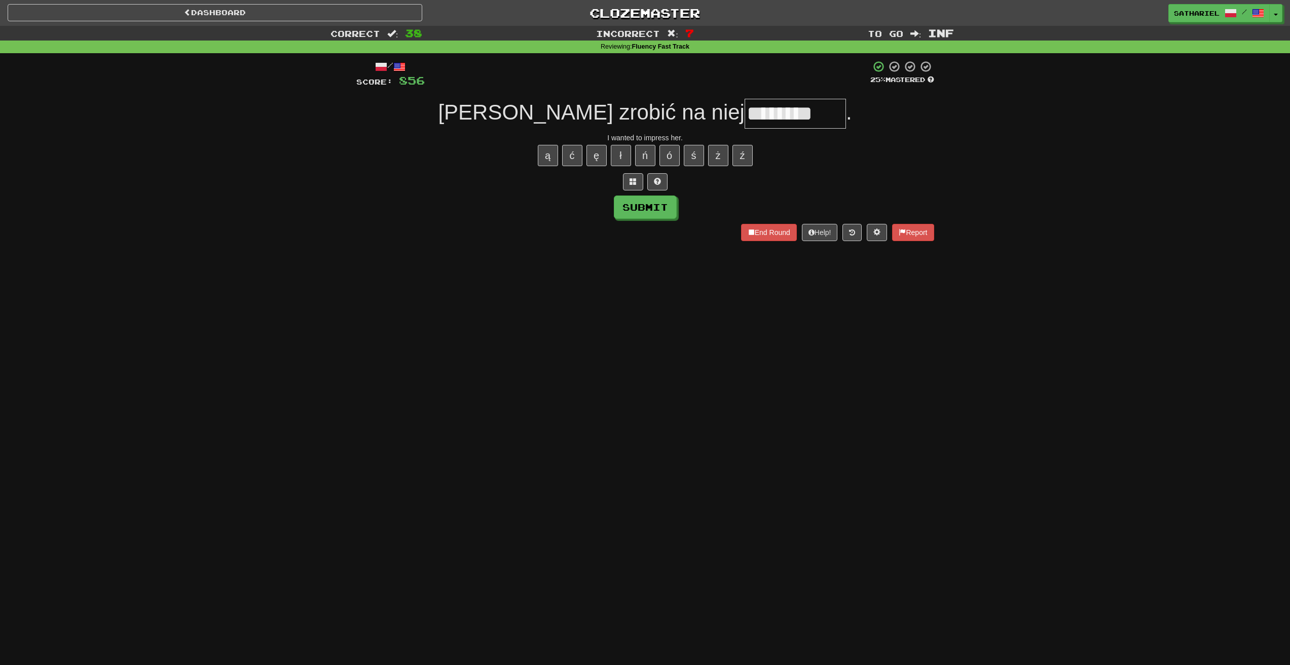 Image resolution: width=1290 pixels, height=665 pixels. Describe the element at coordinates (621, 156) in the screenshot. I see `button: ł` at that location.